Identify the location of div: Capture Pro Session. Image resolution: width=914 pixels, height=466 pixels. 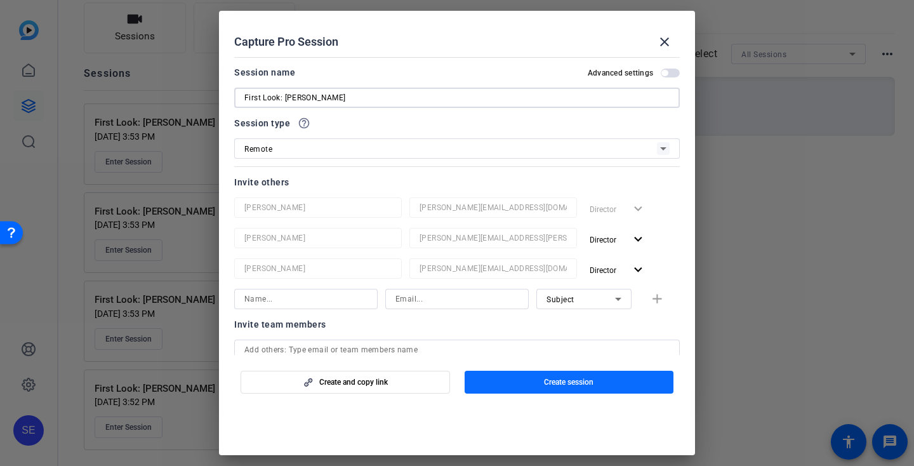
(457, 42).